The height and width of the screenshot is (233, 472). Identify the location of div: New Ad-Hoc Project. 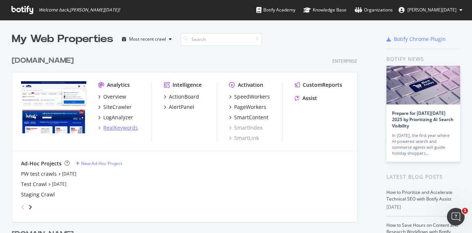
(101, 163).